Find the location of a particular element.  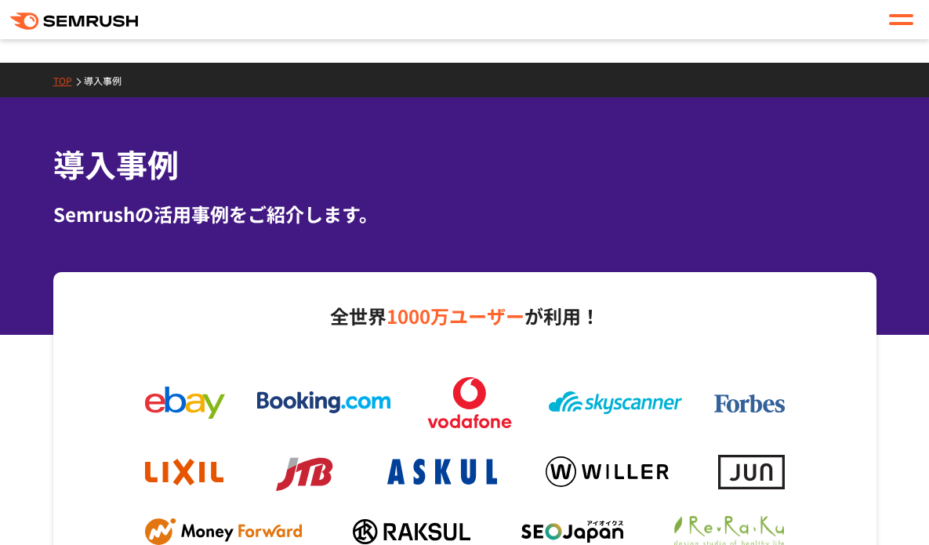

img: forbes is located at coordinates (749, 404).